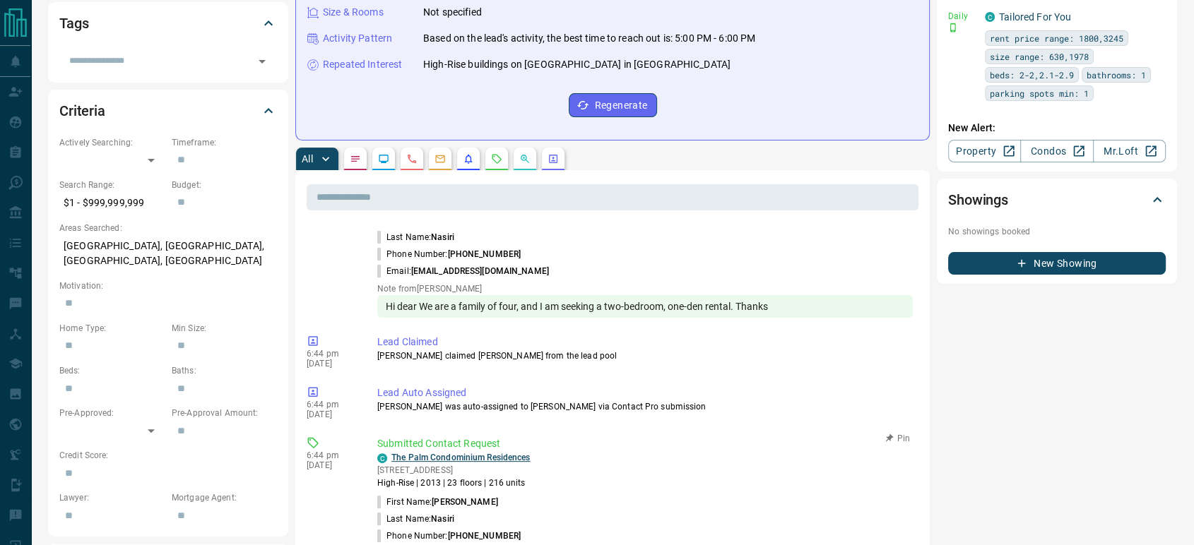 The image size is (1194, 545). I want to click on svg: Notes, so click(355, 159).